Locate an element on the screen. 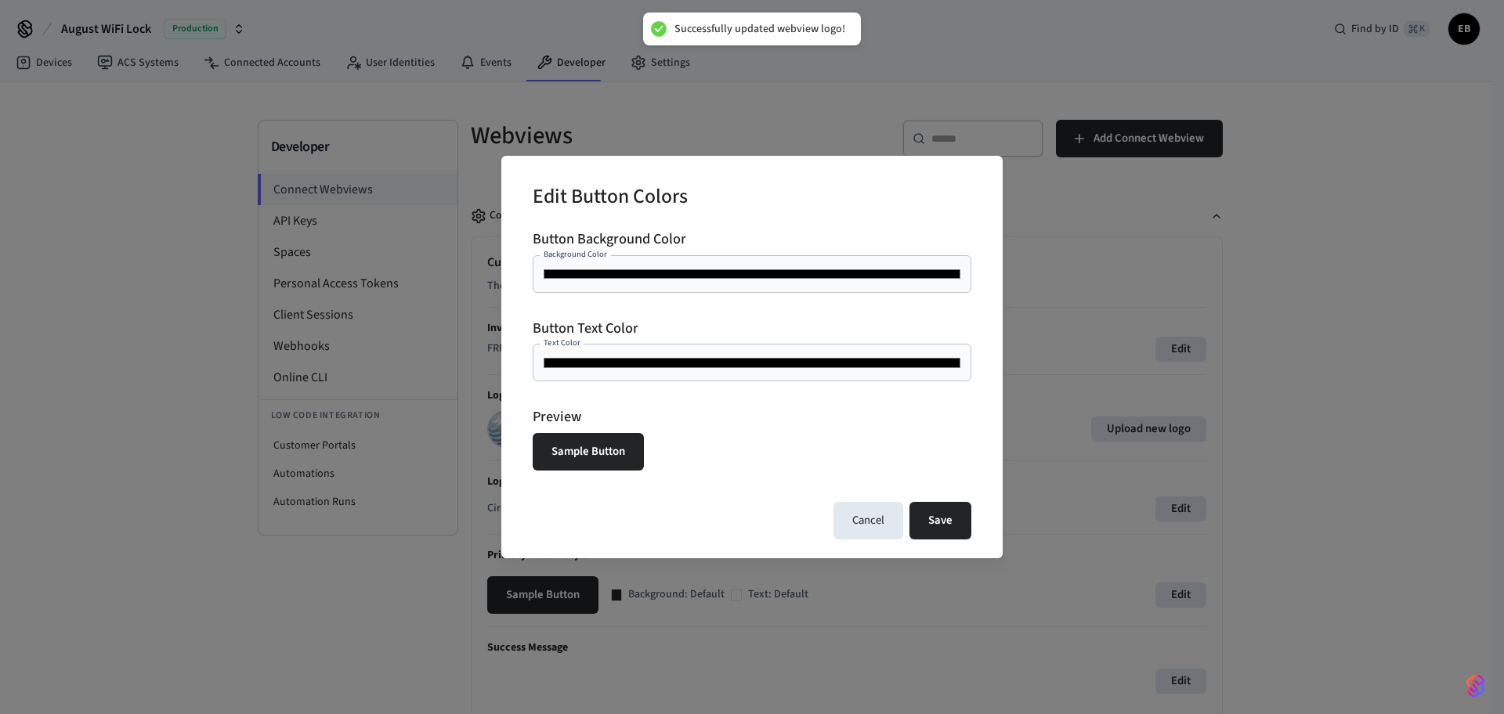 This screenshot has height=714, width=1504. button: Sample Button is located at coordinates (588, 452).